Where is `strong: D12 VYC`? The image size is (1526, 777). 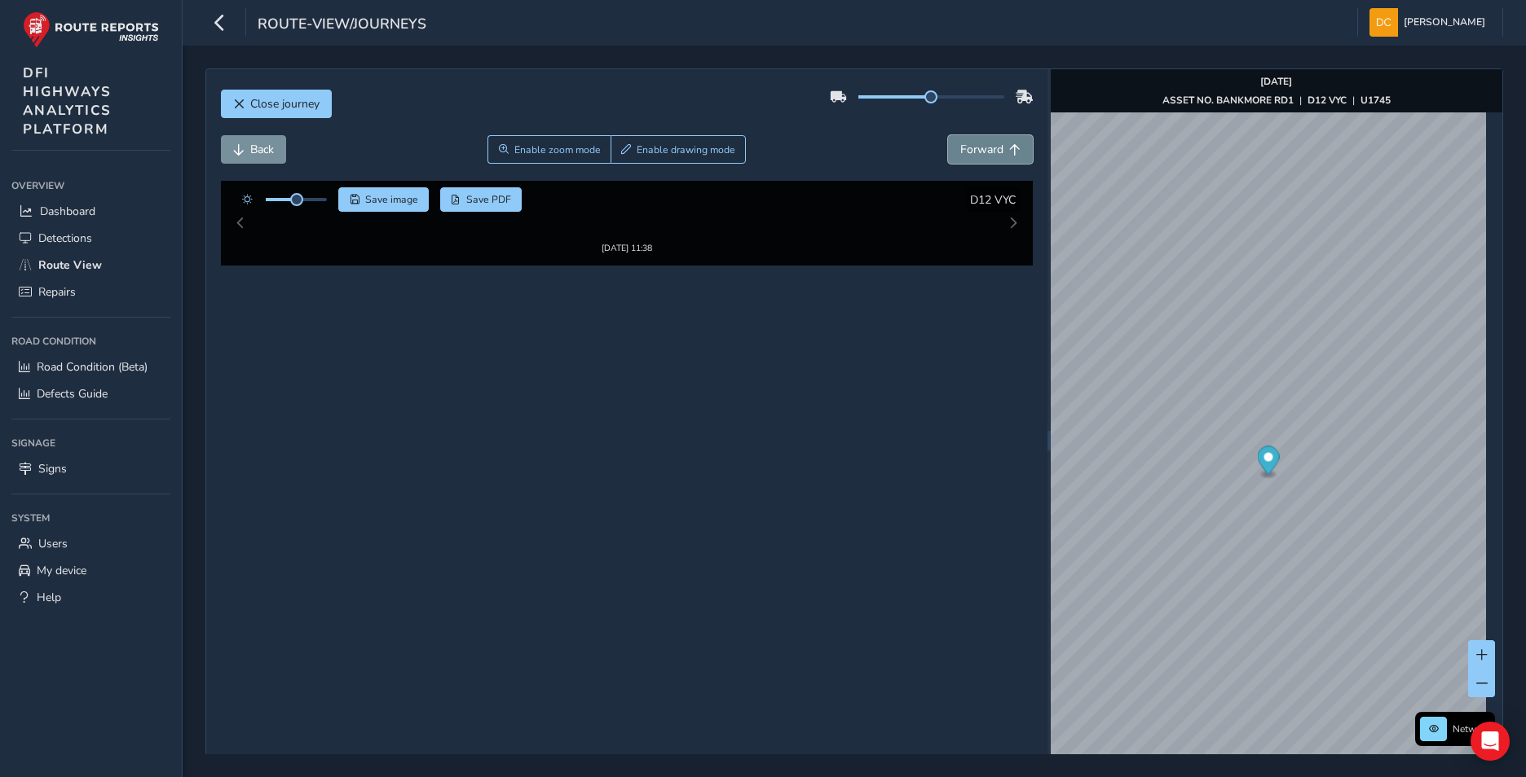
strong: D12 VYC is located at coordinates (1327, 100).